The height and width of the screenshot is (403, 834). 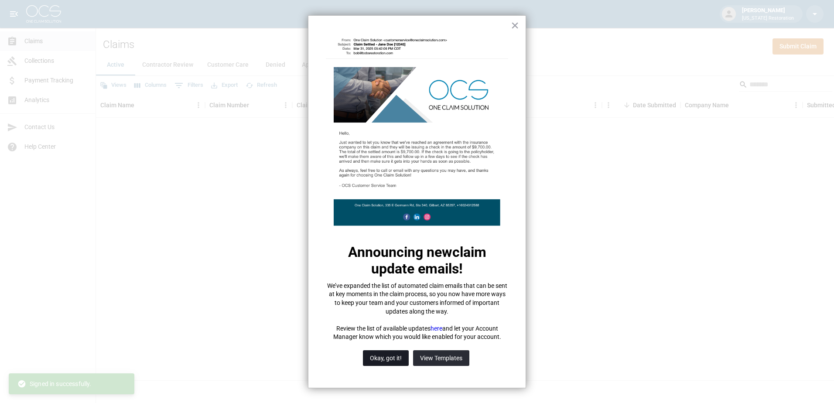 I want to click on a: here, so click(x=436, y=328).